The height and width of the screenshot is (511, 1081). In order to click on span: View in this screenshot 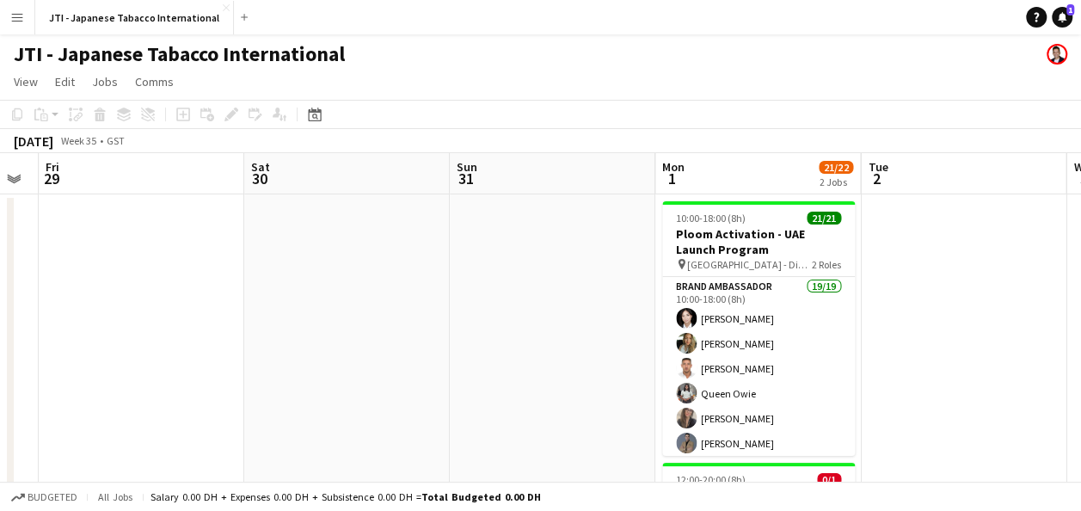, I will do `click(26, 82)`.